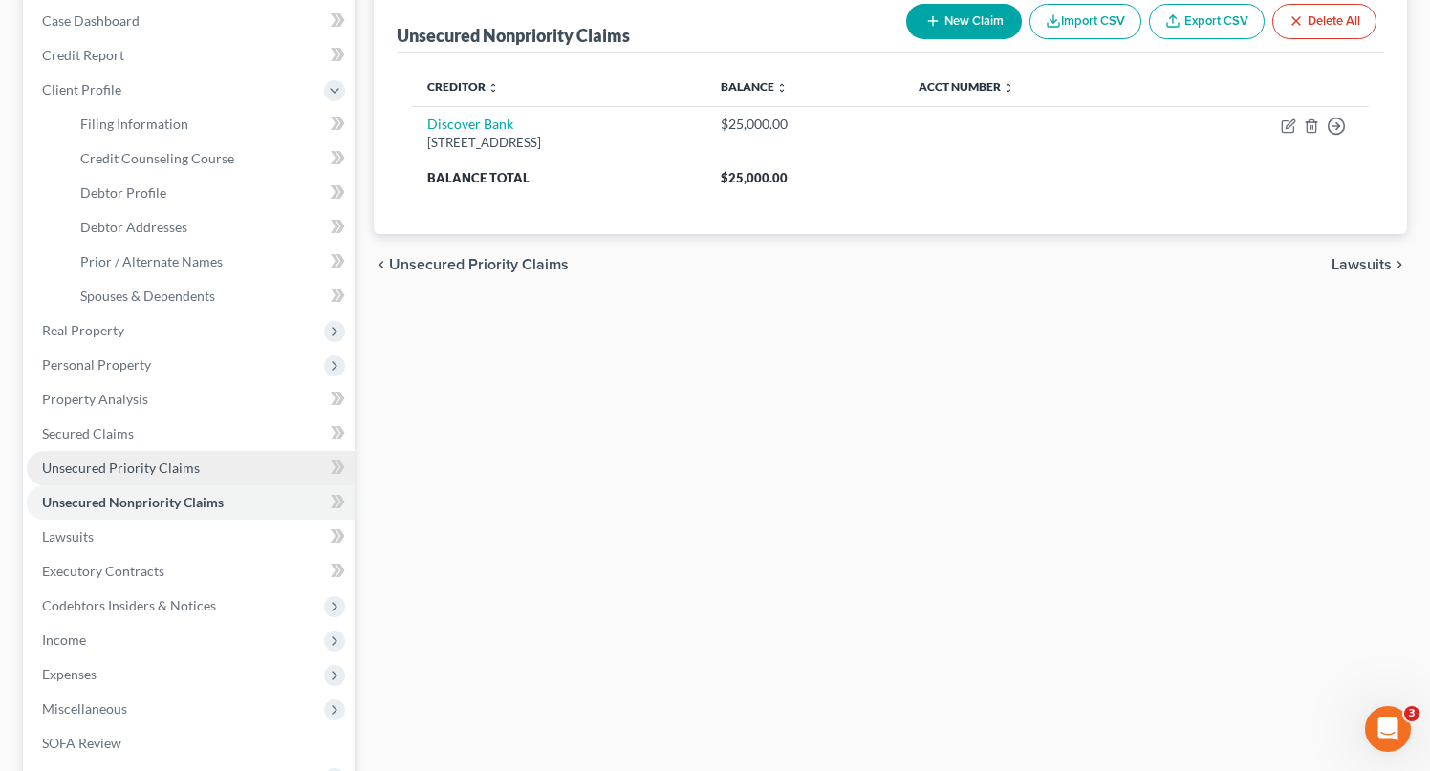  I want to click on button: Delete All, so click(1324, 21).